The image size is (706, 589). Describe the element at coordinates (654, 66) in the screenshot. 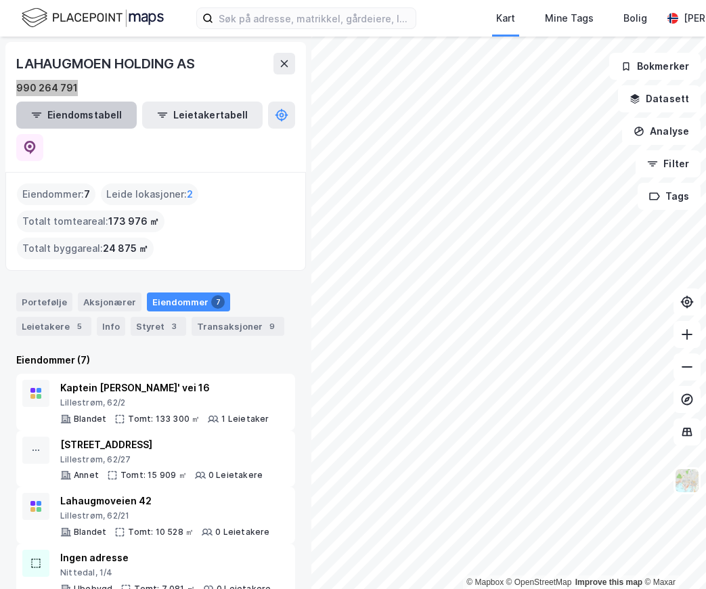

I see `button: Bokmerker` at that location.